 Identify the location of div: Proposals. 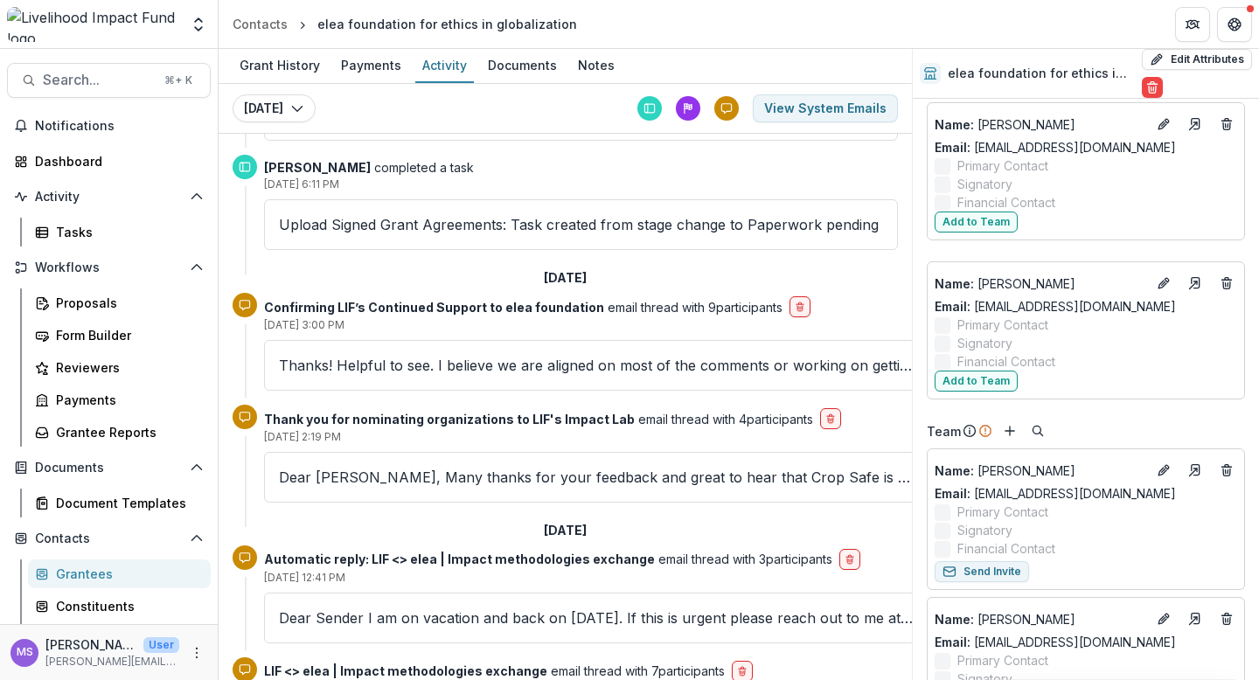
(126, 303).